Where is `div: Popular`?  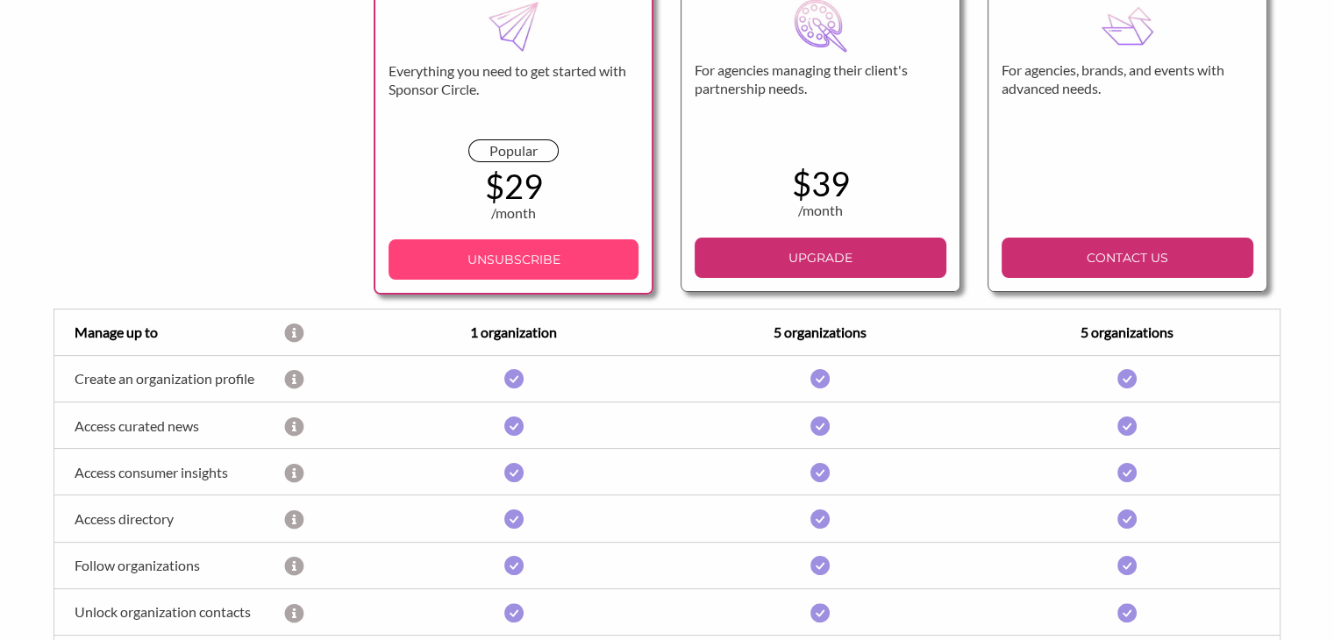 div: Popular is located at coordinates (513, 151).